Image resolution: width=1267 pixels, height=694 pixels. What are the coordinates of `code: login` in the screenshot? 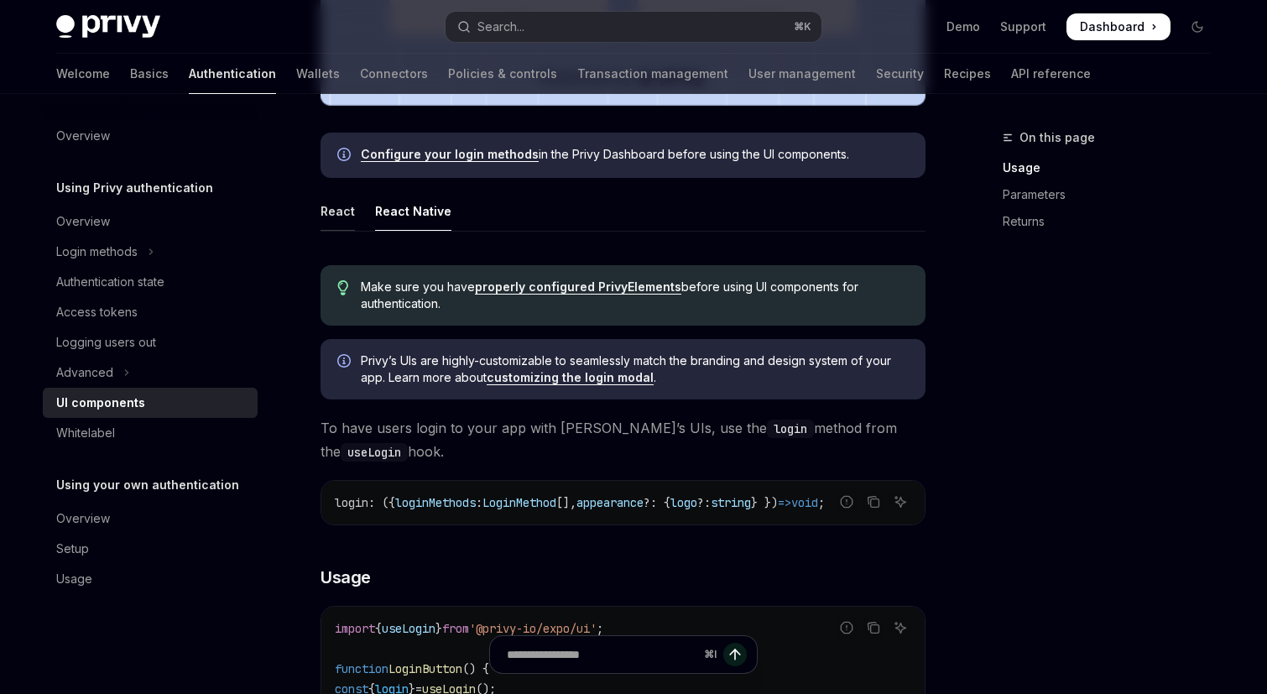 It's located at (791, 429).